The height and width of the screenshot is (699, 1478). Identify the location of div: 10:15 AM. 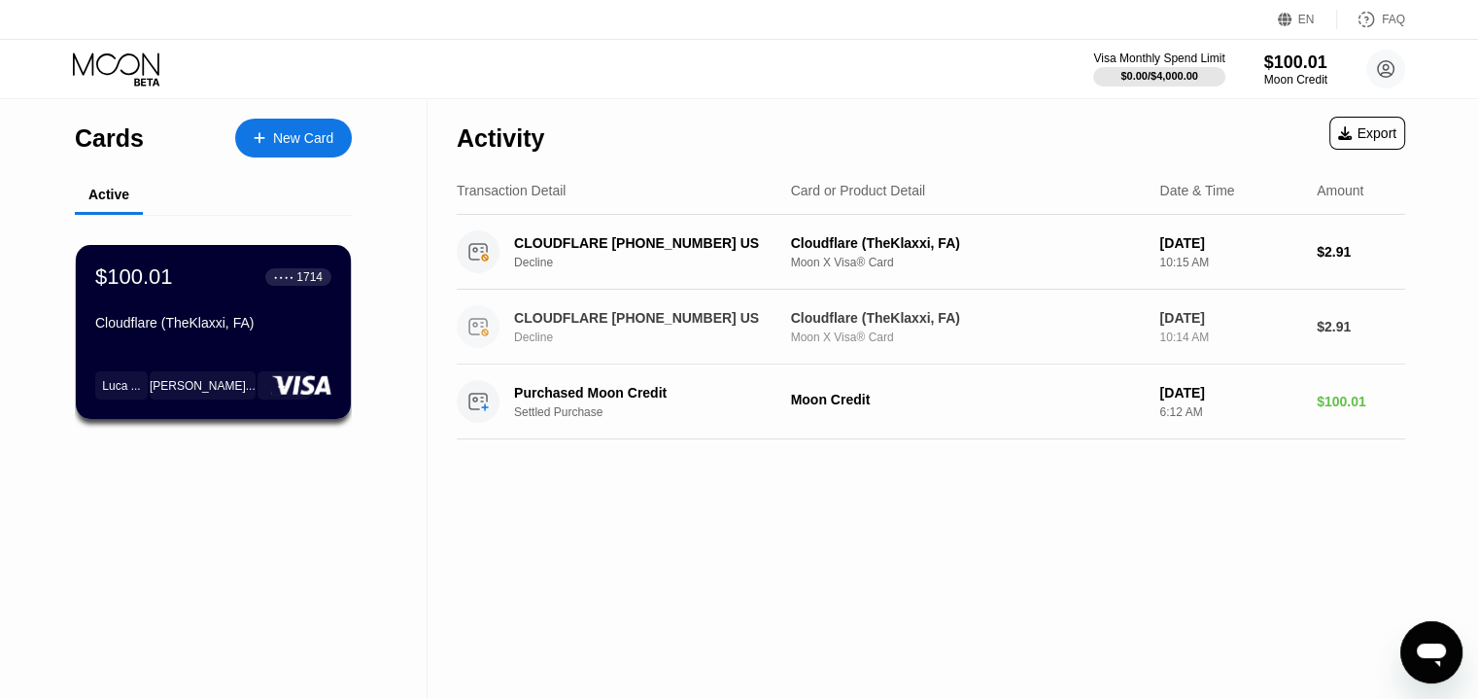
(1231, 262).